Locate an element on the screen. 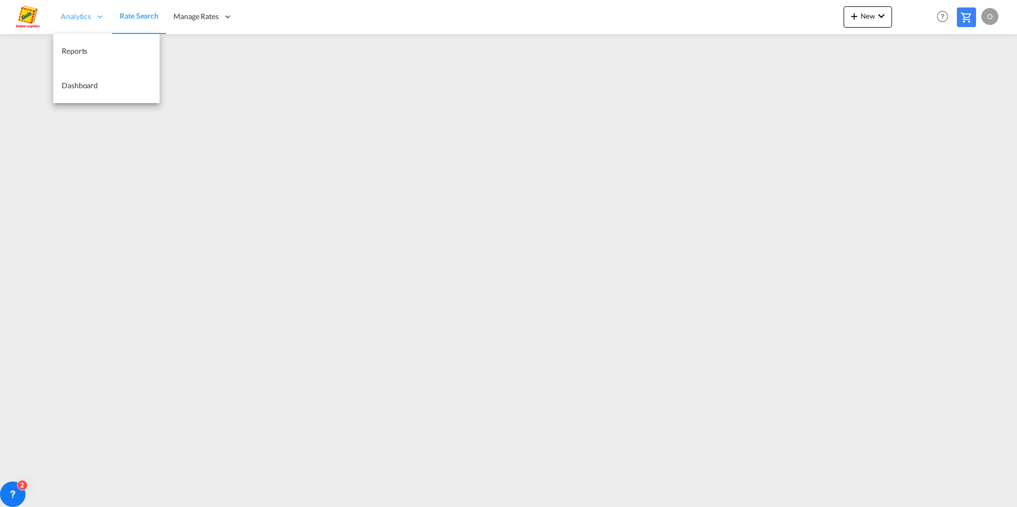 This screenshot has width=1017, height=507. span: Manage Rates is located at coordinates (196, 16).